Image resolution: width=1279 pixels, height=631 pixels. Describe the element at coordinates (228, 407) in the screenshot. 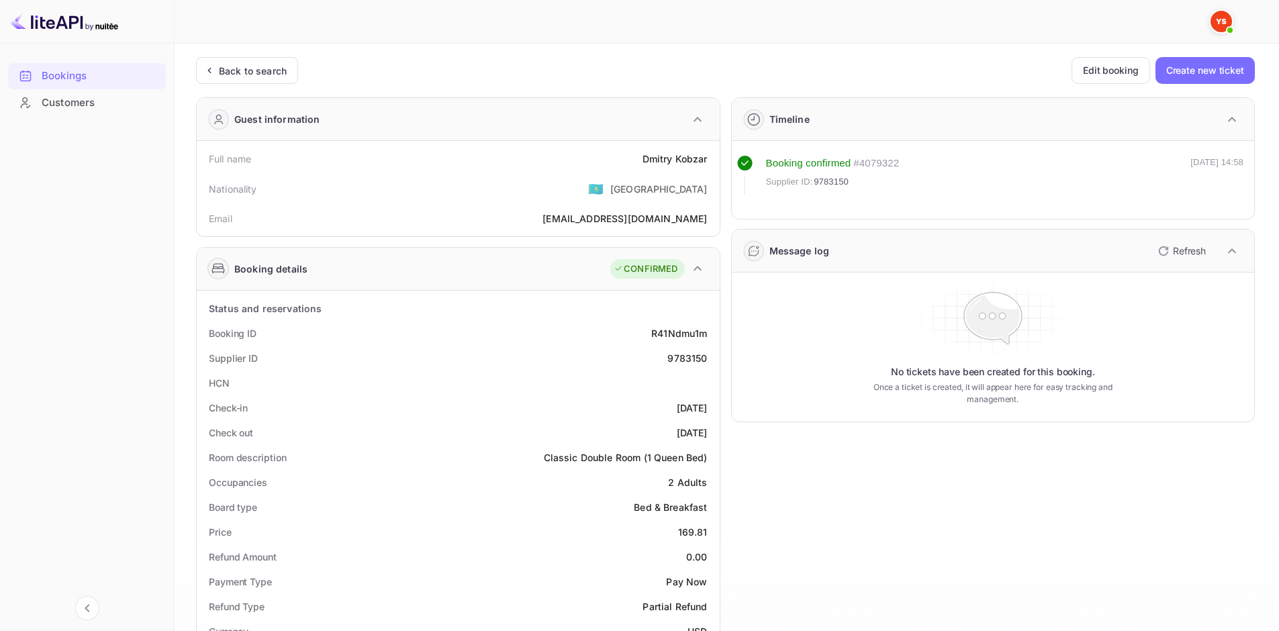

I see `div: Check-in` at that location.